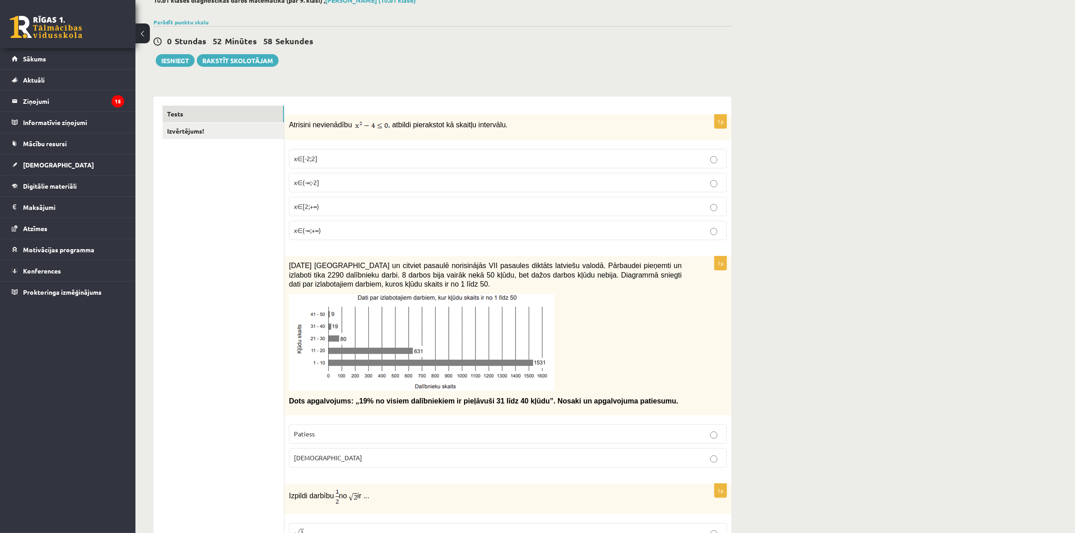 The height and width of the screenshot is (533, 1075). I want to click on input: x∈[-2;2], so click(714, 160).